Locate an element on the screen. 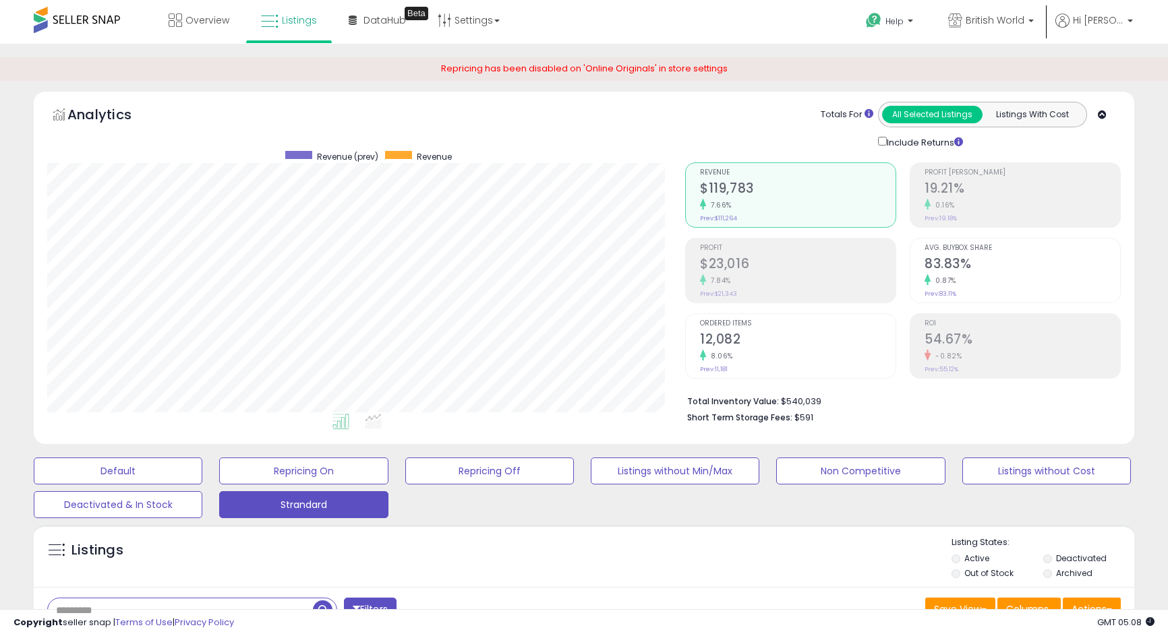 This screenshot has width=1168, height=636. button: Listings without Min/Max is located at coordinates (675, 471).